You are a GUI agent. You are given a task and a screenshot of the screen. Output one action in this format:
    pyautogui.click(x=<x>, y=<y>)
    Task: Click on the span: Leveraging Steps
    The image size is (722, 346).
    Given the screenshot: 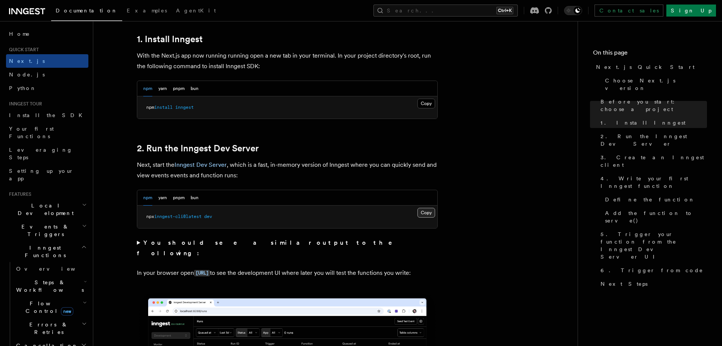 What is the action you would take?
    pyautogui.click(x=41, y=153)
    